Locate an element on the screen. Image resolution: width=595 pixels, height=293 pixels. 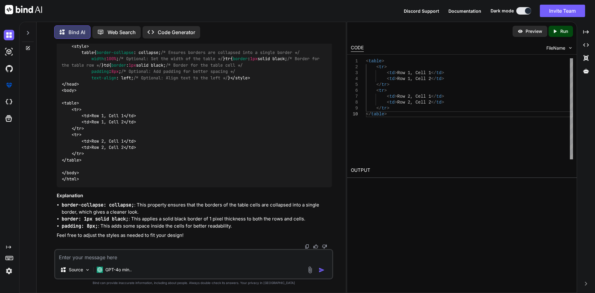
button: Invite Team is located at coordinates (562, 11).